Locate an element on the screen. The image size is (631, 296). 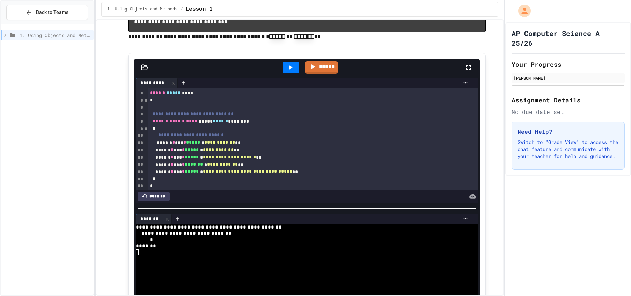
span: Back to Teams is located at coordinates (52, 12).